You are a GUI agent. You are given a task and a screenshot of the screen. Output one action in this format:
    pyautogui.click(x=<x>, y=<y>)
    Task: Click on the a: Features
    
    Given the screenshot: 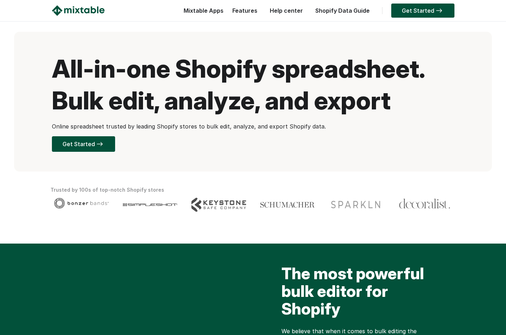 What is the action you would take?
    pyautogui.click(x=245, y=11)
    